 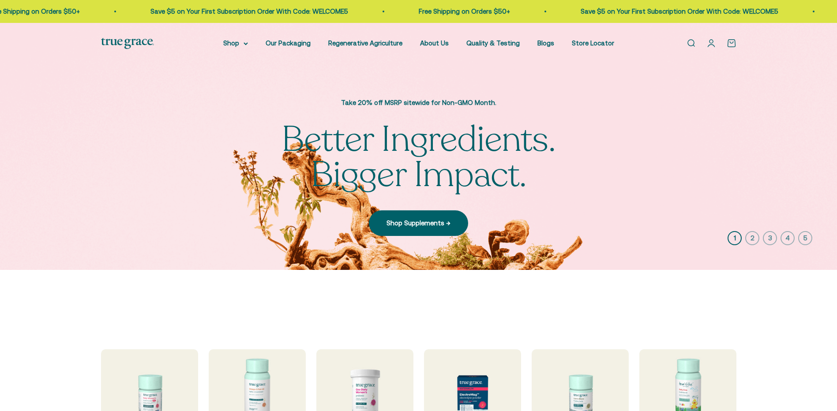 I want to click on a: Quality & Testing, so click(x=493, y=43).